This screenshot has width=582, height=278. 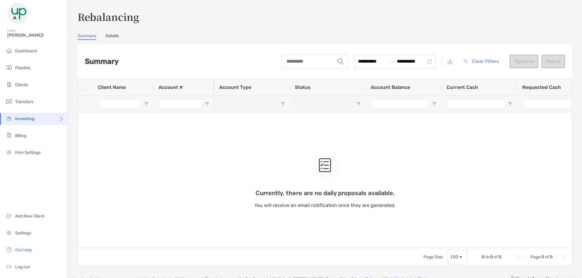 What do you see at coordinates (480, 61) in the screenshot?
I see `button: Clear Filters` at bounding box center [480, 61].